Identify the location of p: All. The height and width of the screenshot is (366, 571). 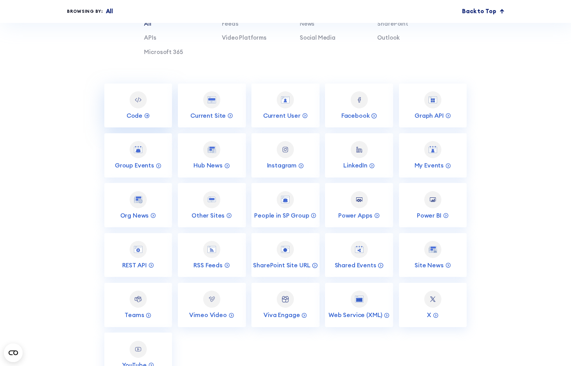
(109, 11).